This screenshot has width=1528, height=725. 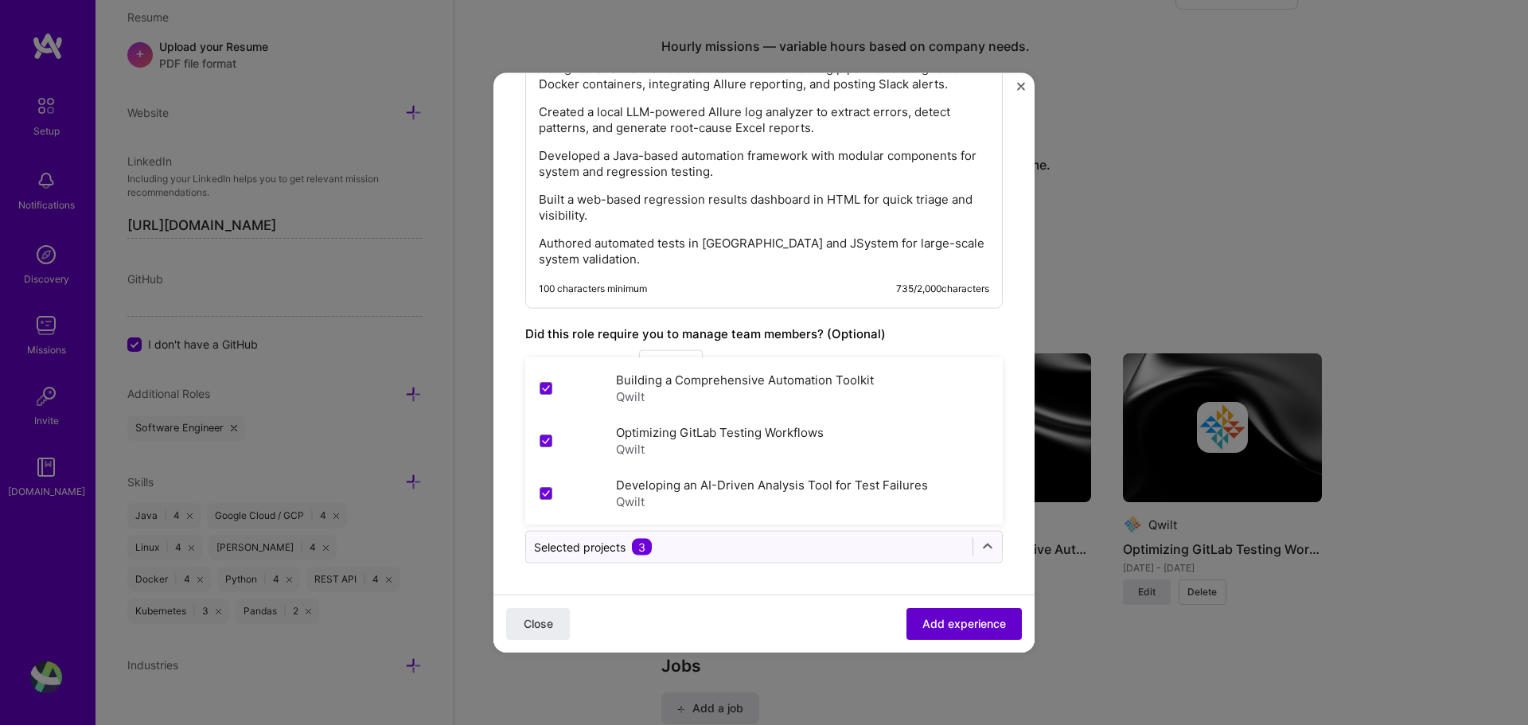 What do you see at coordinates (764, 76) in the screenshot?
I see `p: Designed and maintained a custom GitLab CI testing pipeline running tests in Docker containers, i...` at bounding box center [764, 76].